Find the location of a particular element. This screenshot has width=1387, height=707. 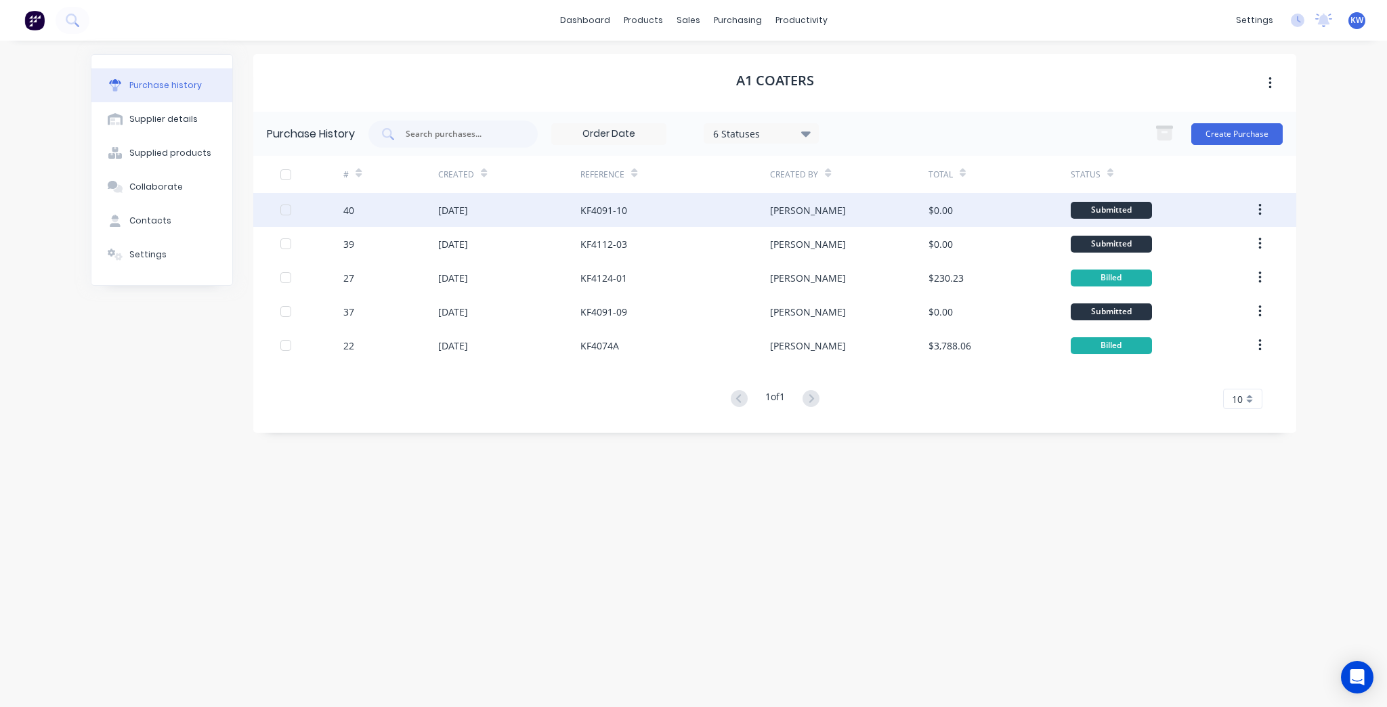

span: KW is located at coordinates (1357, 20).